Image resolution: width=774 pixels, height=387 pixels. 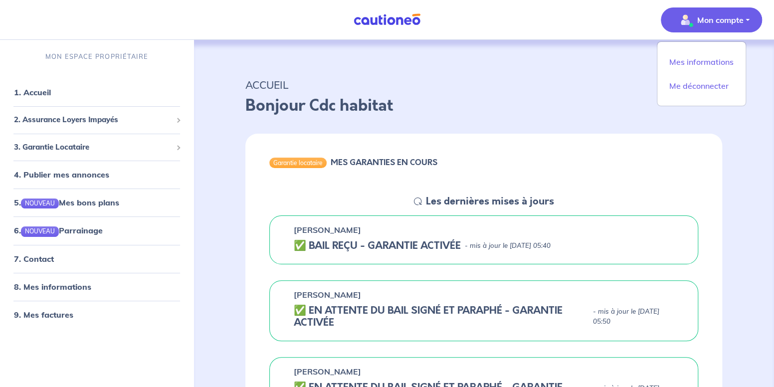 I want to click on span: 2. Assurance Loyers Impayés, so click(x=93, y=120).